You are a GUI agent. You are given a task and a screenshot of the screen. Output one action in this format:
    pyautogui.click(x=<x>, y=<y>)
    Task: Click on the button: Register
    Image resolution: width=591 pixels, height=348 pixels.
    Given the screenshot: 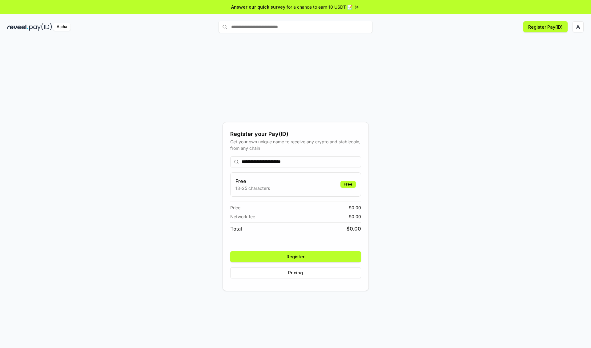 What is the action you would take?
    pyautogui.click(x=296, y=256)
    